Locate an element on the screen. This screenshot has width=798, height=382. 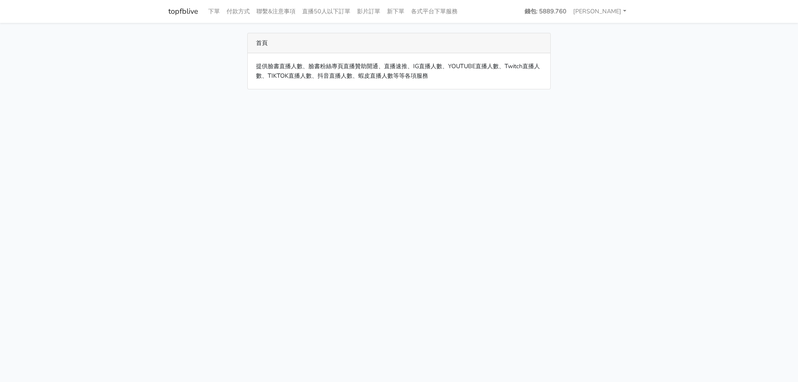
div: 首頁 is located at coordinates (399, 43).